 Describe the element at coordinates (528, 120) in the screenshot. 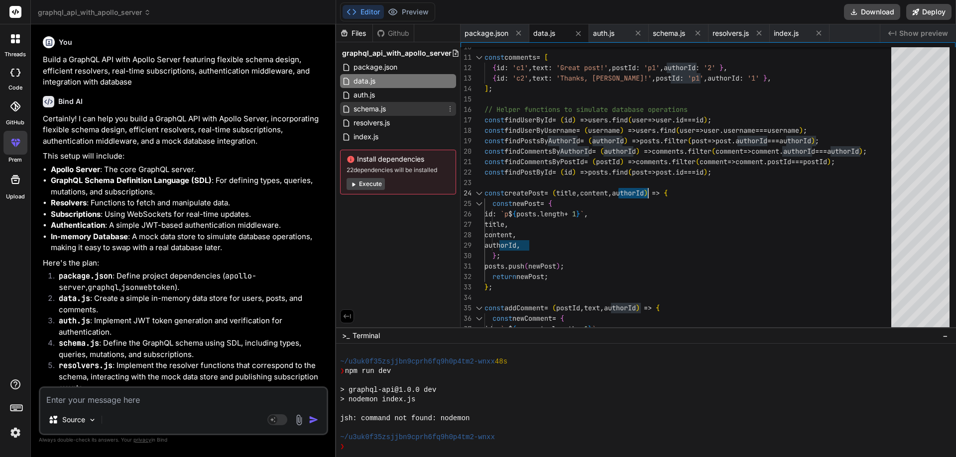

I see `span: findUserById` at that location.